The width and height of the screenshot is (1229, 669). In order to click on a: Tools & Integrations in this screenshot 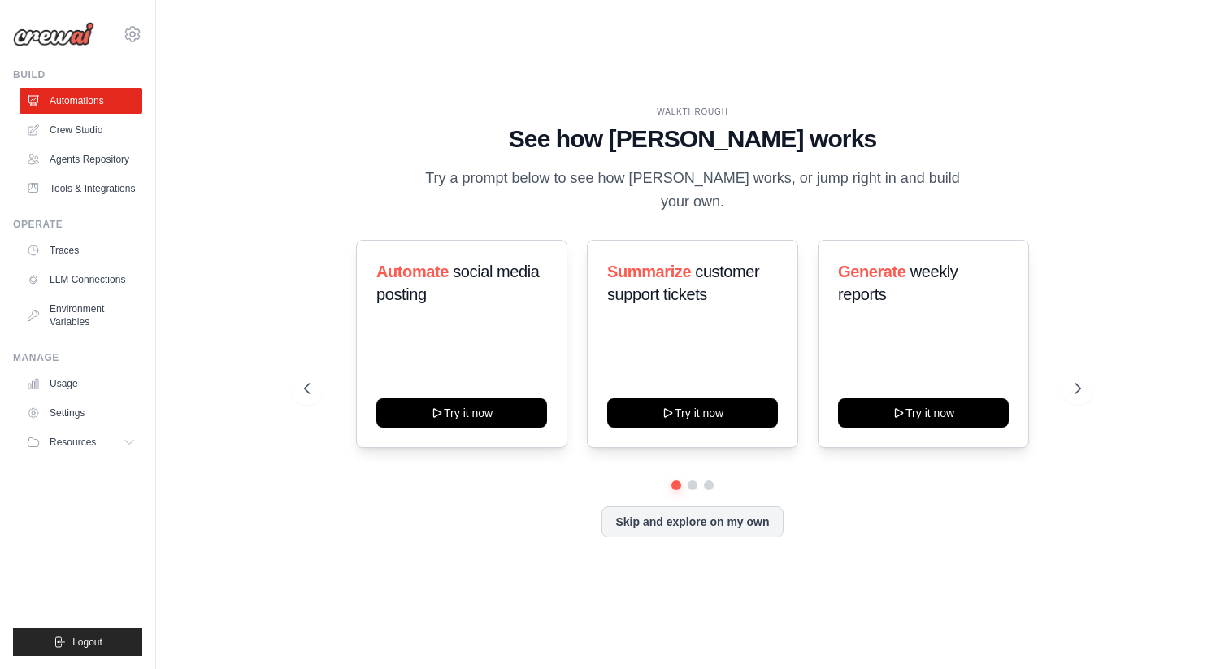, I will do `click(80, 189)`.